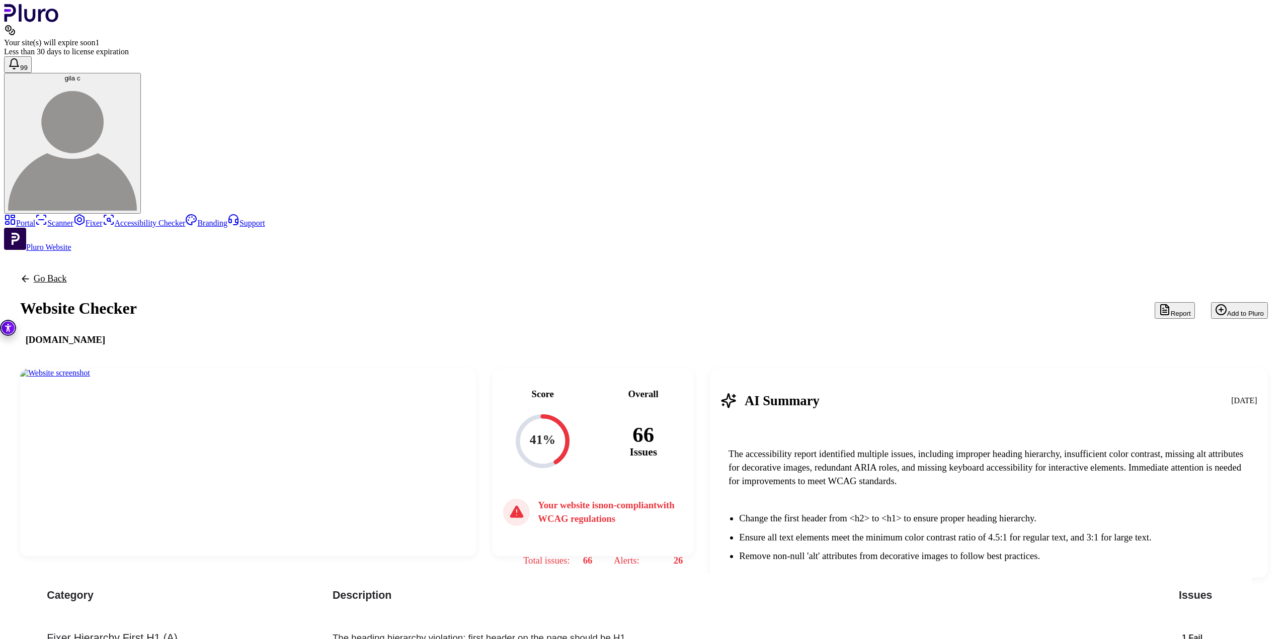  What do you see at coordinates (20, 223) in the screenshot?
I see `a: Portal` at bounding box center [20, 223].